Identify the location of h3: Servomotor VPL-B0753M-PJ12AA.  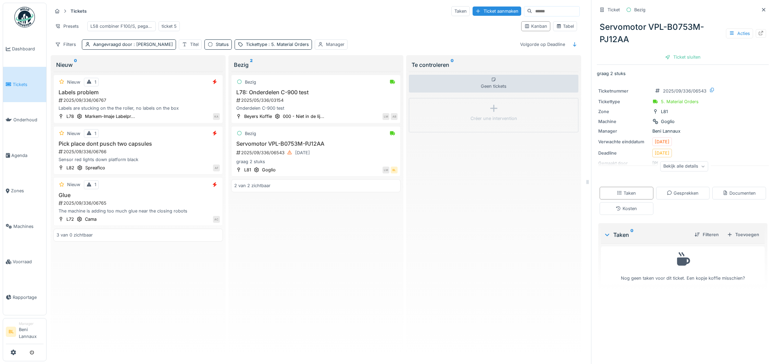
(316, 144).